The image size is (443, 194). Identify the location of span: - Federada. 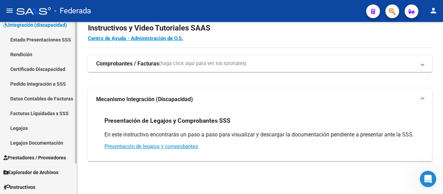
(72, 11).